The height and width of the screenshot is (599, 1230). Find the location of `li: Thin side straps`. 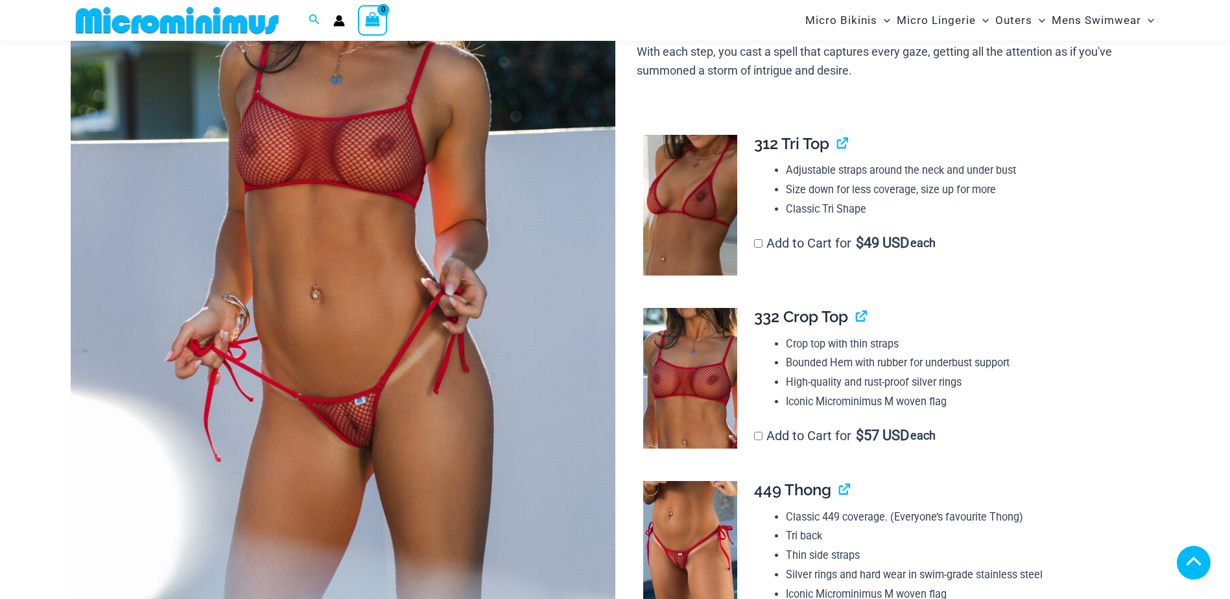

li: Thin side straps is located at coordinates (967, 555).